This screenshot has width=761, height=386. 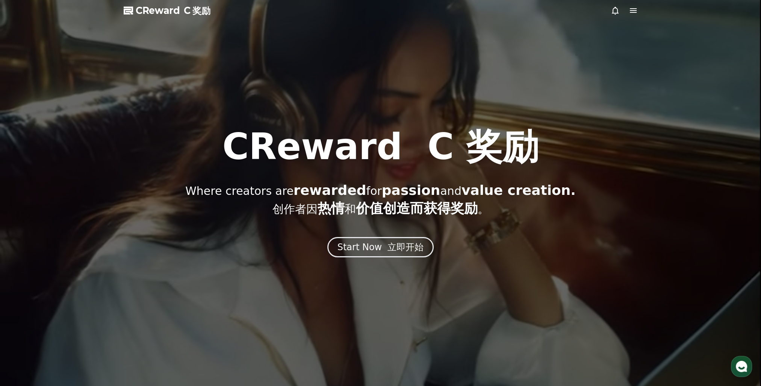 What do you see at coordinates (450, 208) in the screenshot?
I see `span: 获得奖励` at bounding box center [450, 208].